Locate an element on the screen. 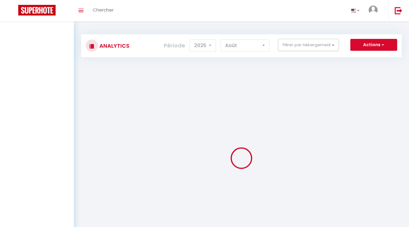  button: Filtrer par hébergement is located at coordinates (308, 45).